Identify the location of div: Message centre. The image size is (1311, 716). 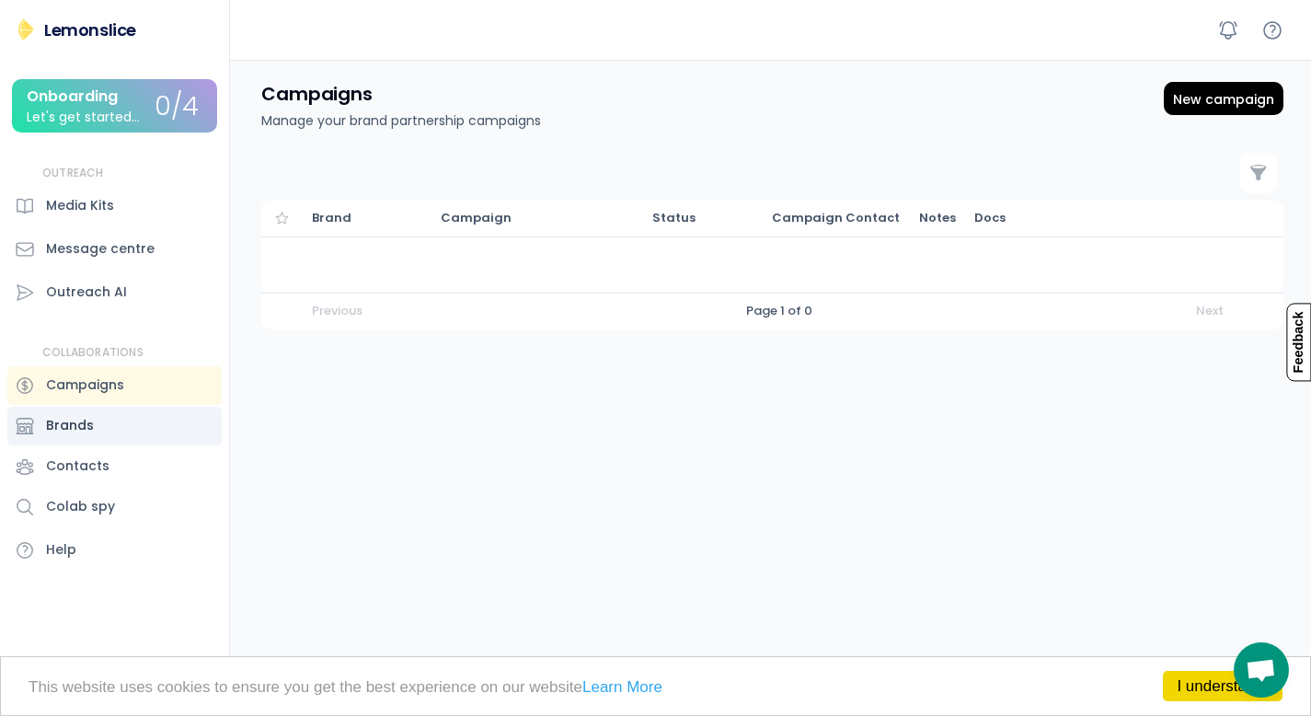
(100, 248).